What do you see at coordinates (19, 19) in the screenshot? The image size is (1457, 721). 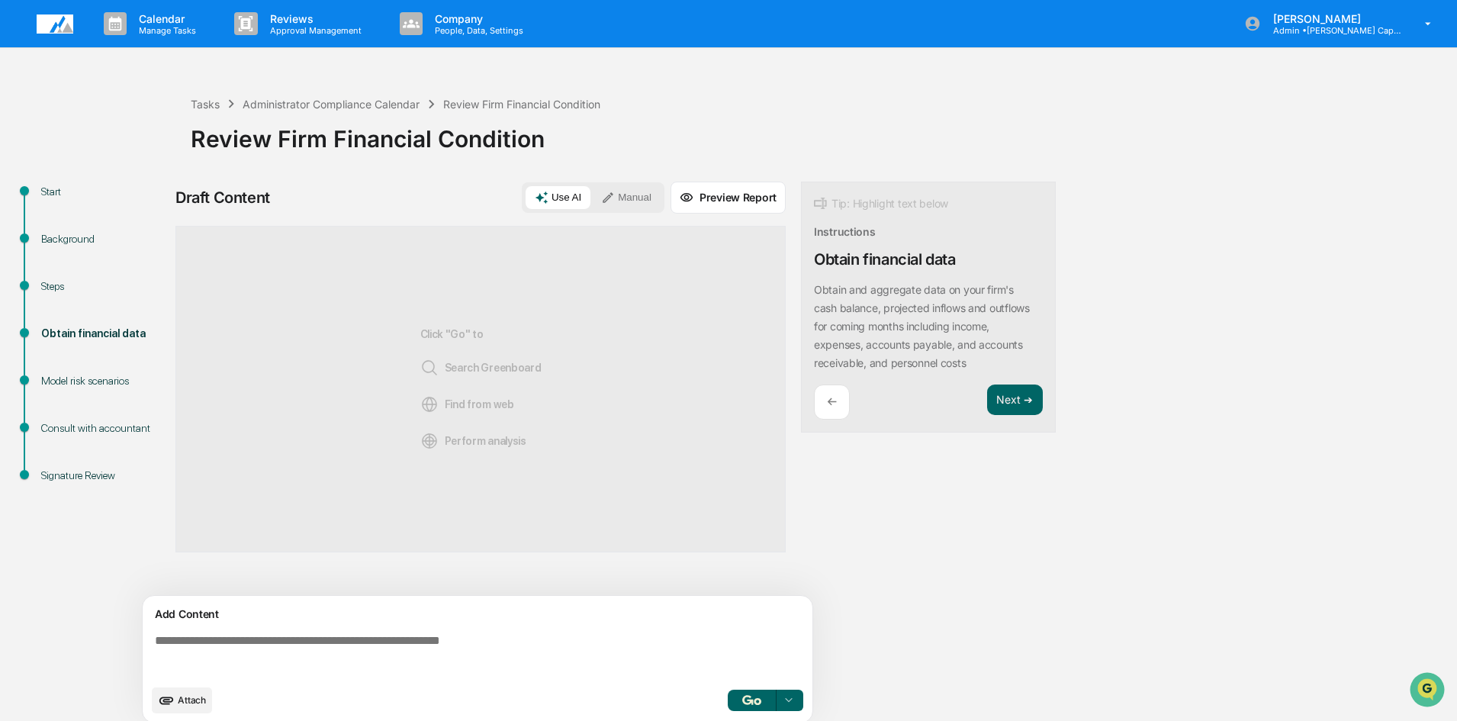 I see `img: f2157a4c-a0d3-4daa-907e-bb6f0de503a5-1751232295721` at bounding box center [19, 19].